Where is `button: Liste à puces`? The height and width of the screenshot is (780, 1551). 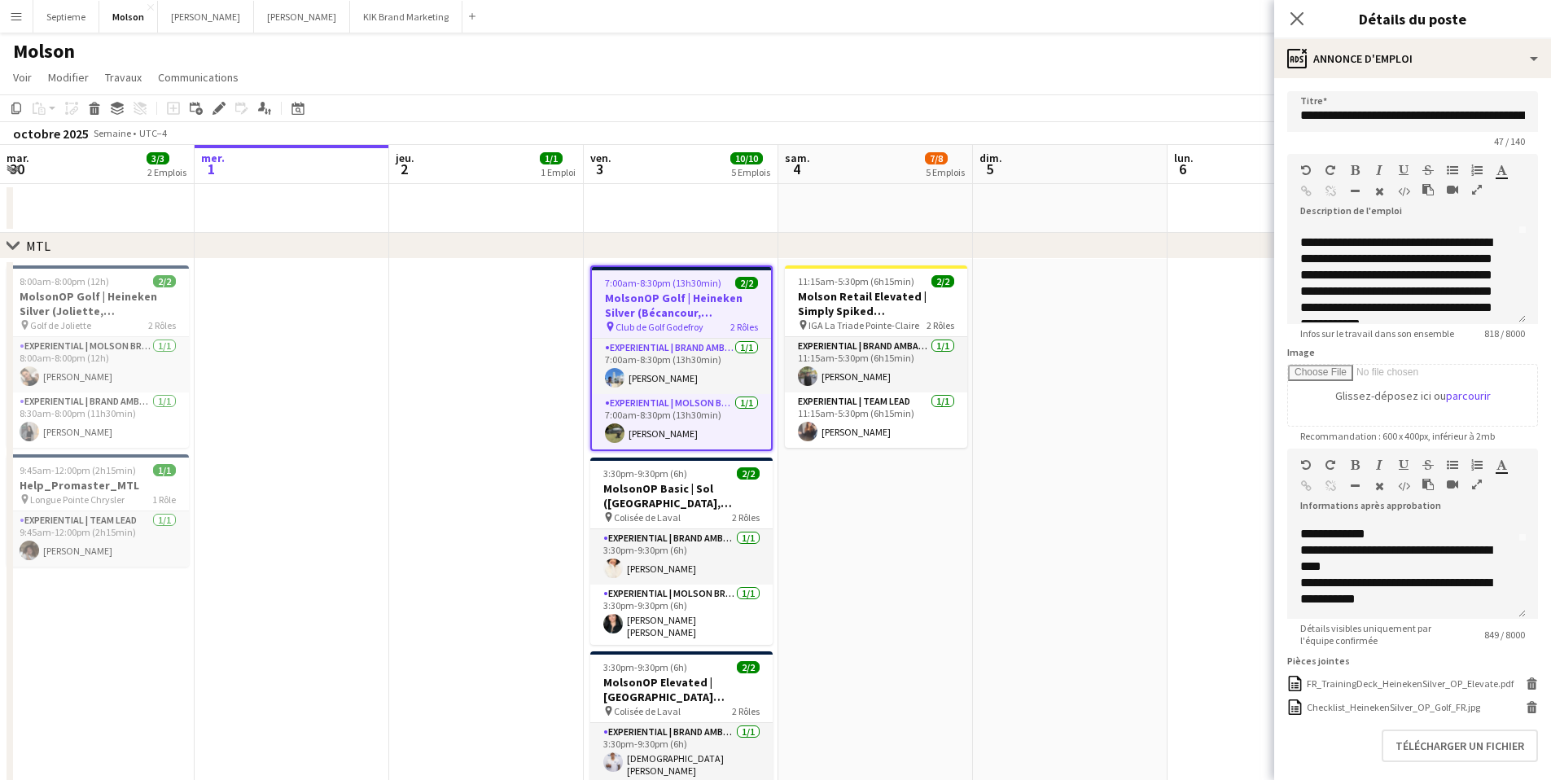
button: Liste à puces is located at coordinates (1453, 465).